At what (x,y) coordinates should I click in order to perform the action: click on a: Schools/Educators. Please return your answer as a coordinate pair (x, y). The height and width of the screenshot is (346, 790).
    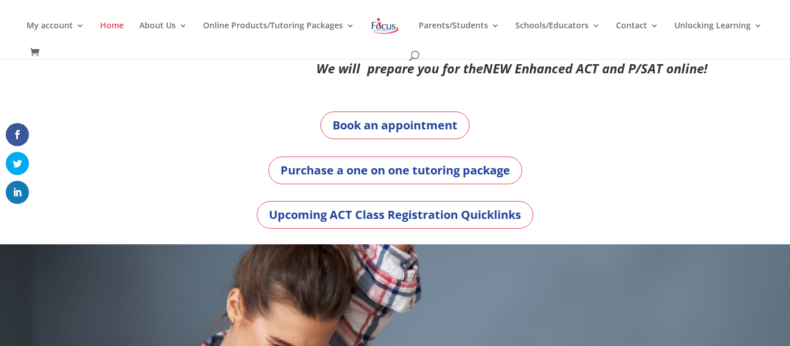
    Looking at the image, I should click on (557, 35).